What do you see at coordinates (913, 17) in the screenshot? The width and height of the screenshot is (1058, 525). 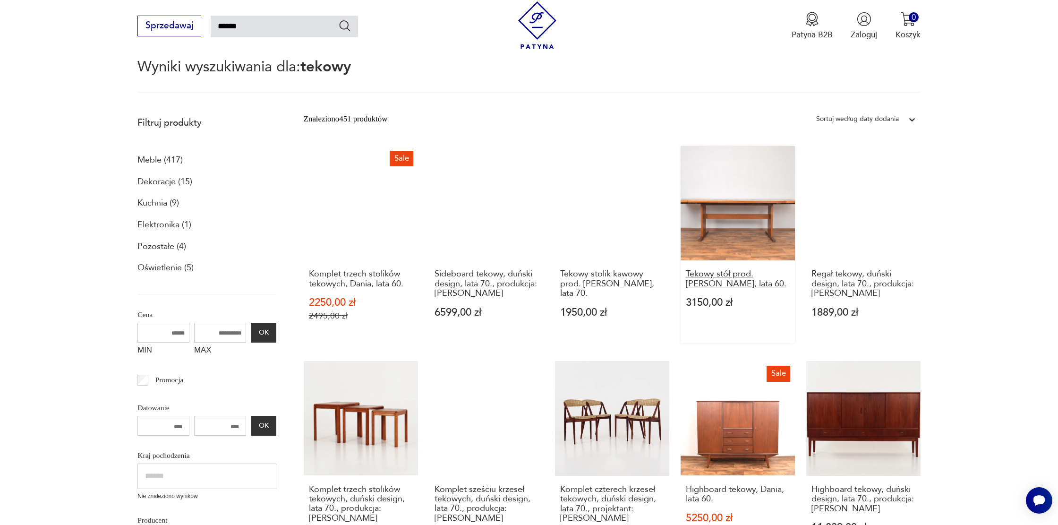 I see `div: 0` at bounding box center [913, 17].